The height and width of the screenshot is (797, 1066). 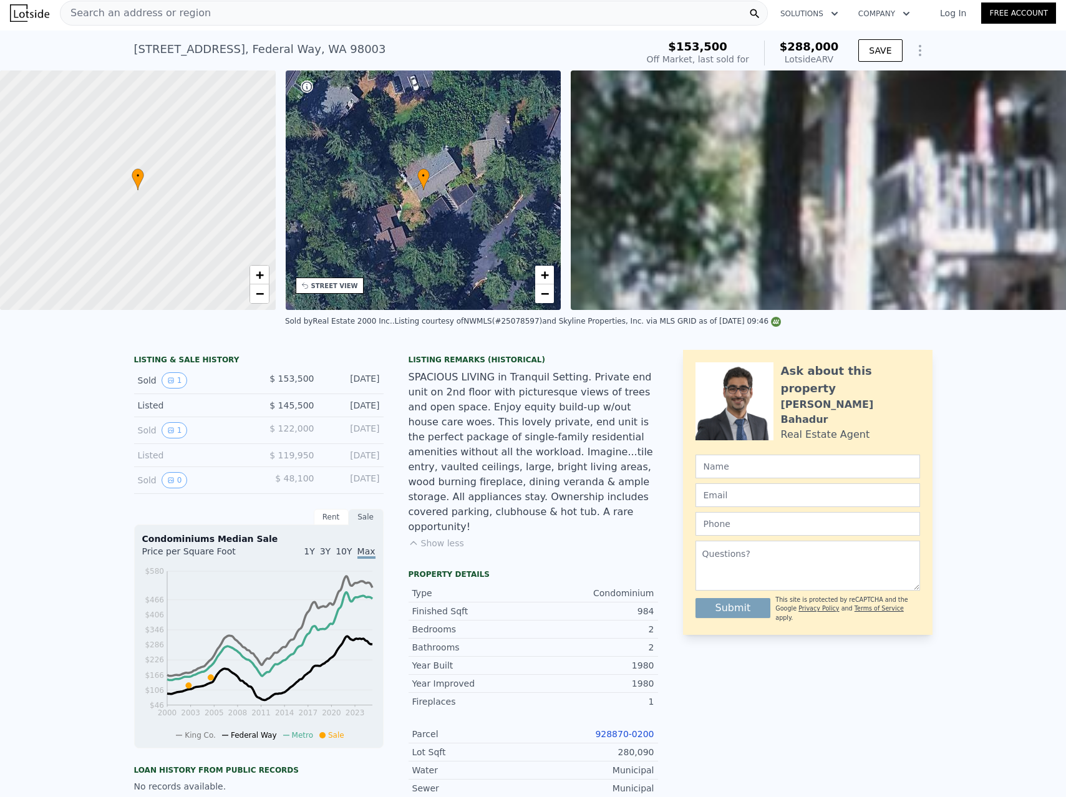 What do you see at coordinates (809, 14) in the screenshot?
I see `button: Solutions` at bounding box center [809, 14].